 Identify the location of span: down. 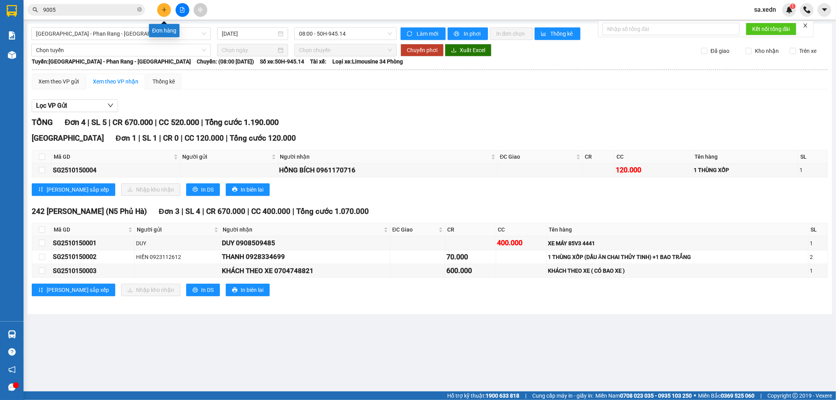
(111, 105).